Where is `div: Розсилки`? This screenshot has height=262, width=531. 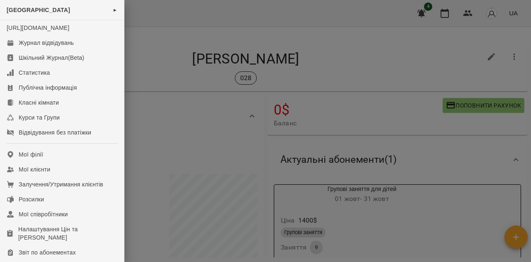 div: Розсилки is located at coordinates (31, 199).